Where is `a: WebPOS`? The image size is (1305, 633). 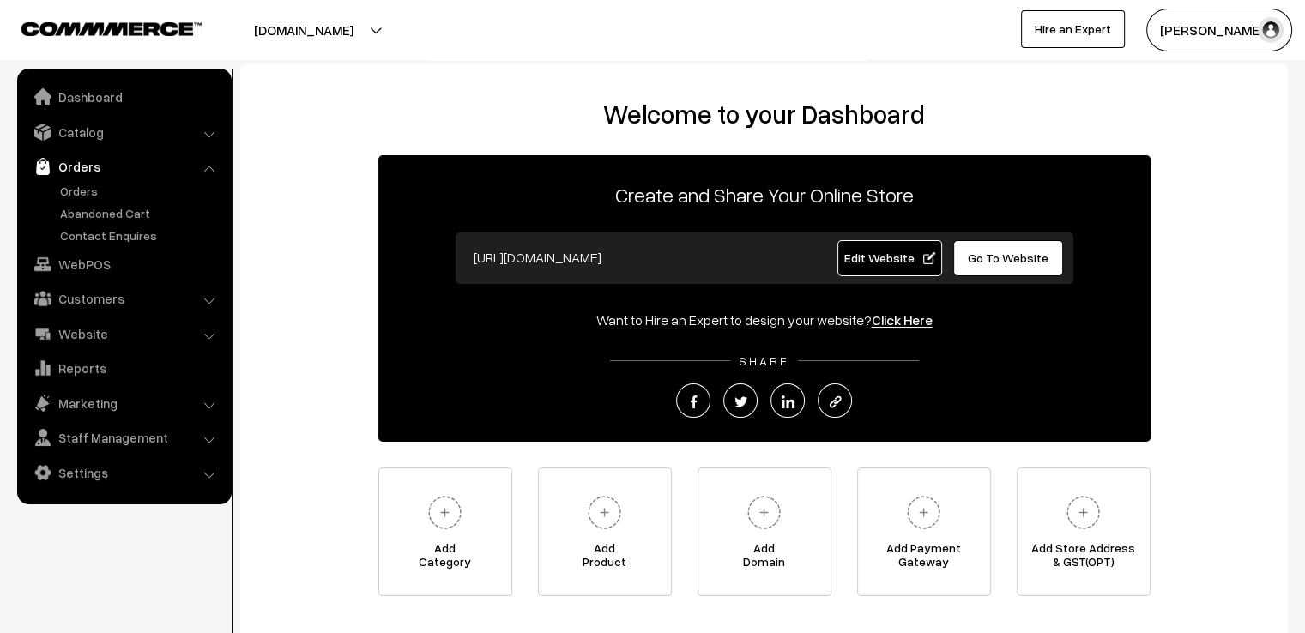
a: WebPOS is located at coordinates (124, 264).